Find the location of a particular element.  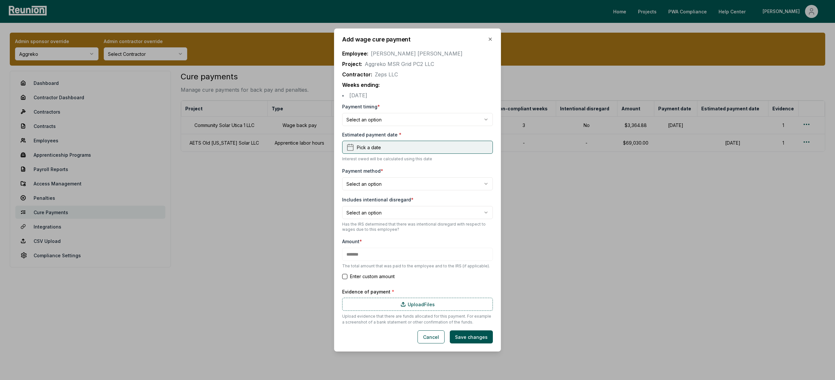

p: The total amount that was paid to the employee and to the IRS (if applicable). is located at coordinates (418, 266).